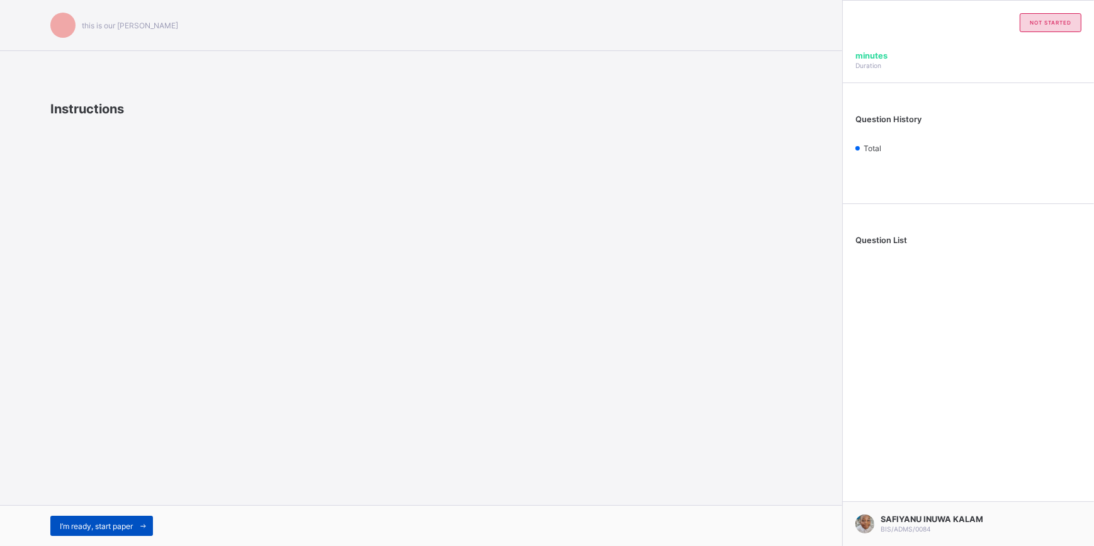  I want to click on span: Instructions, so click(87, 109).